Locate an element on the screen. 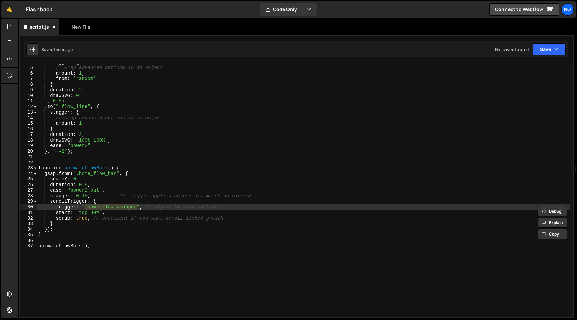 This screenshot has height=320, width=577. div: 6 is located at coordinates (29, 73).